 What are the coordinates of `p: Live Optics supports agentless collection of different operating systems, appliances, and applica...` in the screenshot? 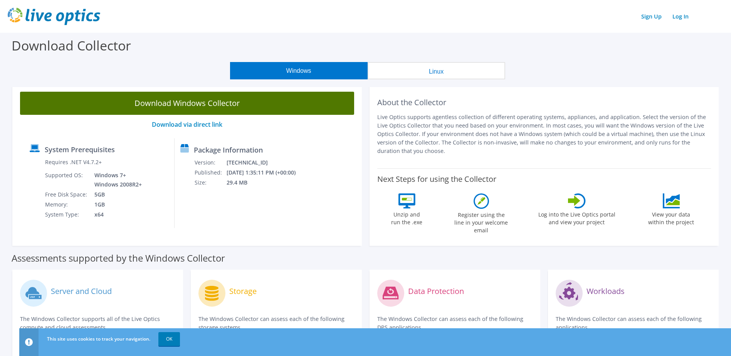 It's located at (544, 134).